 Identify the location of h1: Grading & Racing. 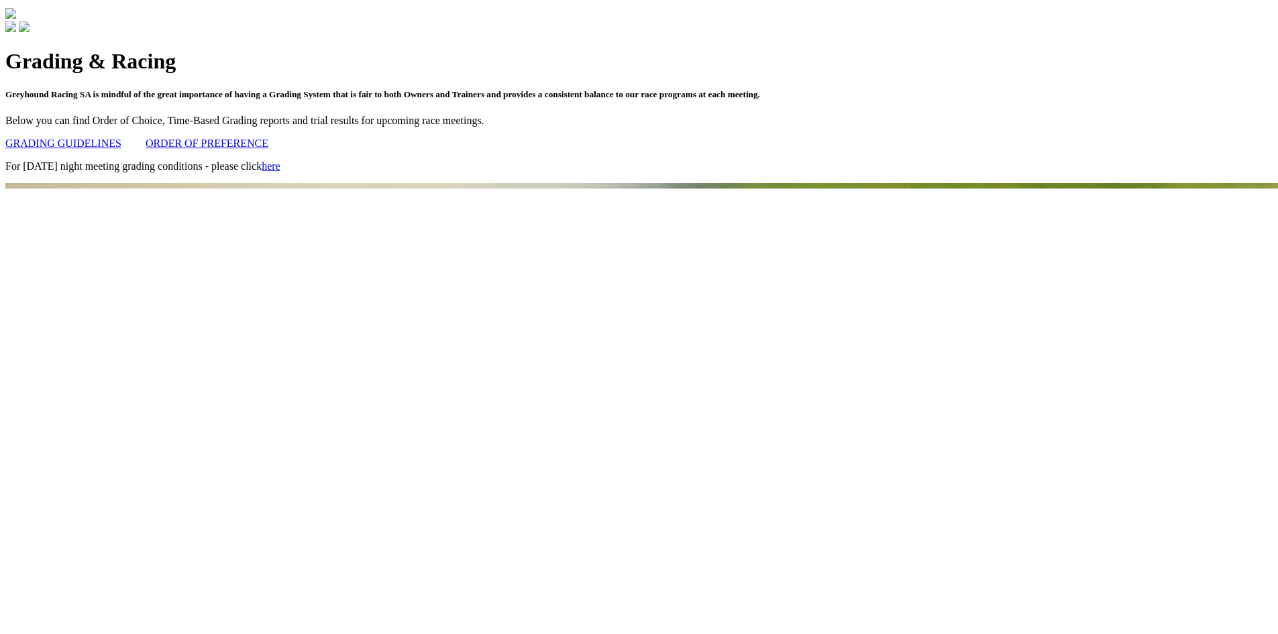
(638, 61).